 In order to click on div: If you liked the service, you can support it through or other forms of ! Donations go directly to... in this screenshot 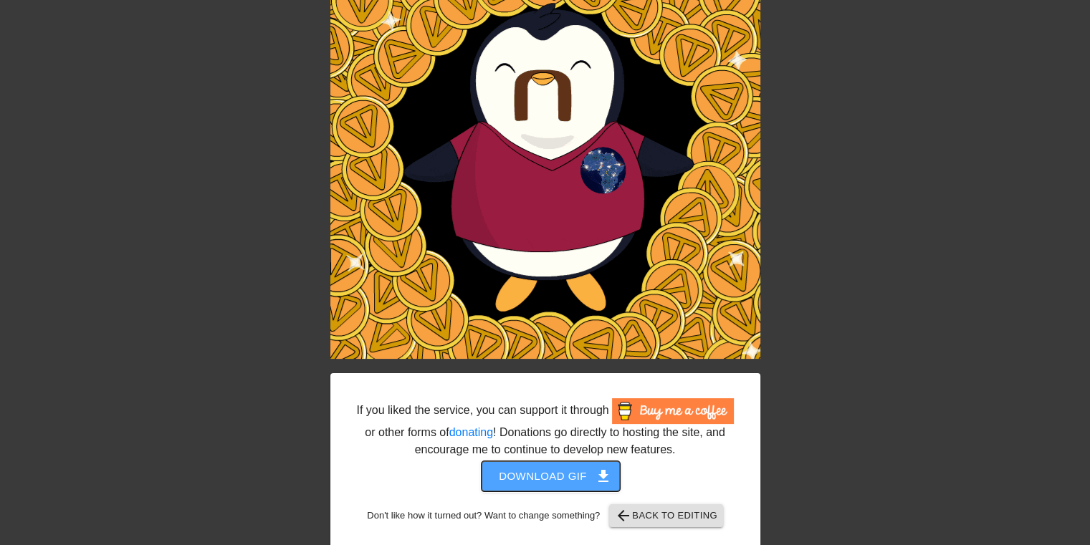, I will do `click(545, 429)`.